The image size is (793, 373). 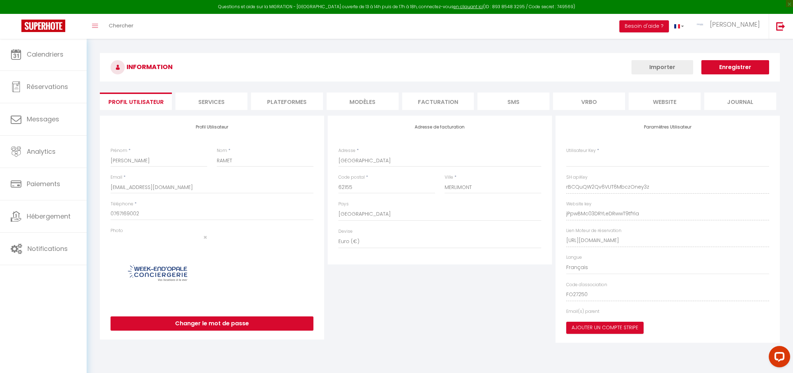 I want to click on li: Facturation, so click(x=438, y=101).